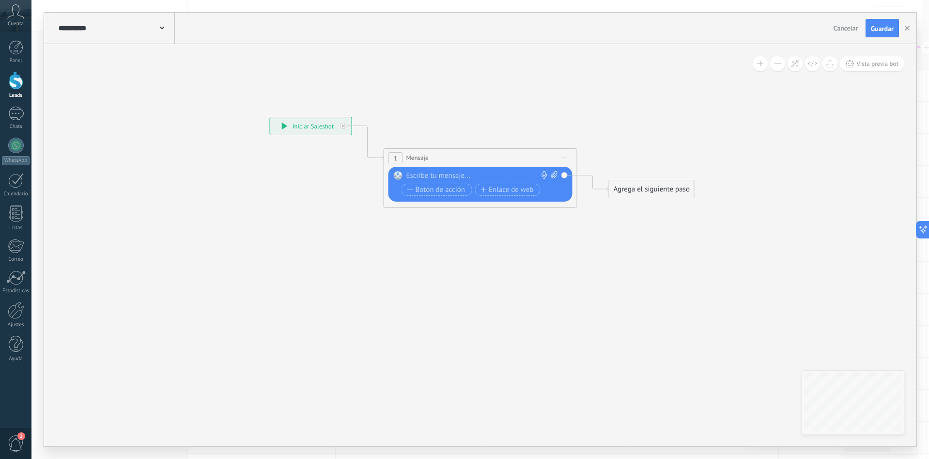 Image resolution: width=929 pixels, height=459 pixels. I want to click on div: Calendario, so click(16, 194).